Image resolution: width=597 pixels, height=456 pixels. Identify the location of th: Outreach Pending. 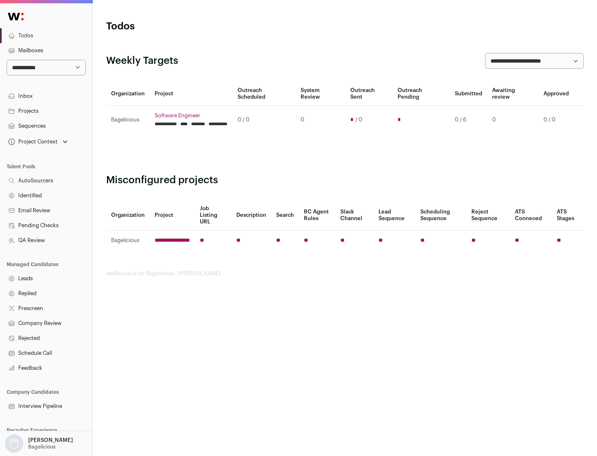
(421, 94).